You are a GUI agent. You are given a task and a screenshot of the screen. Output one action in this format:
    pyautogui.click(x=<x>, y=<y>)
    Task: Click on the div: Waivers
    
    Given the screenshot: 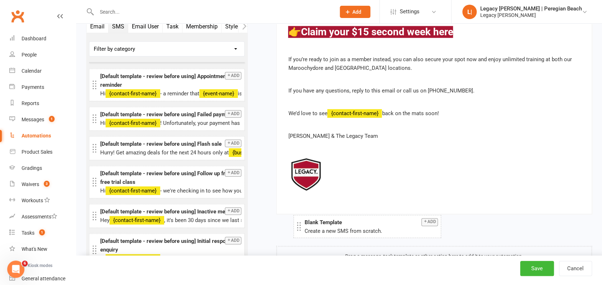 What is the action you would take?
    pyautogui.click(x=30, y=184)
    